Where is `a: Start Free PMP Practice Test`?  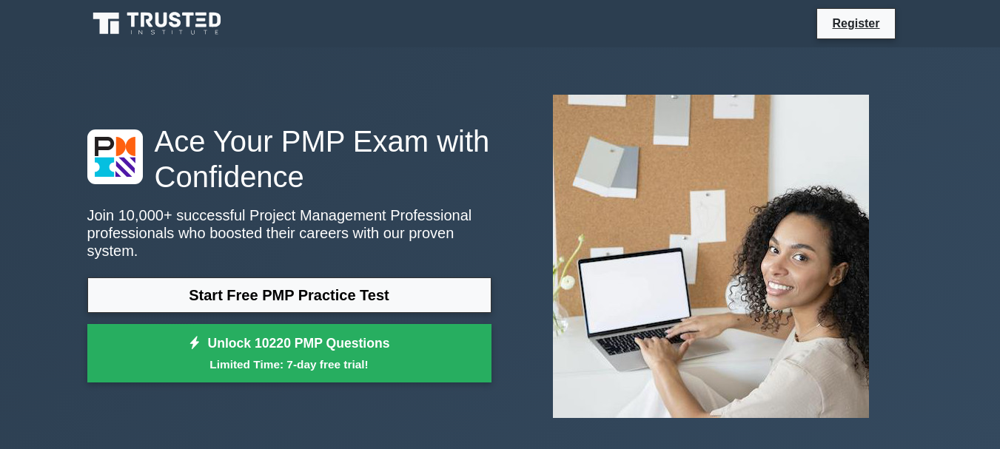
a: Start Free PMP Practice Test is located at coordinates (289, 295).